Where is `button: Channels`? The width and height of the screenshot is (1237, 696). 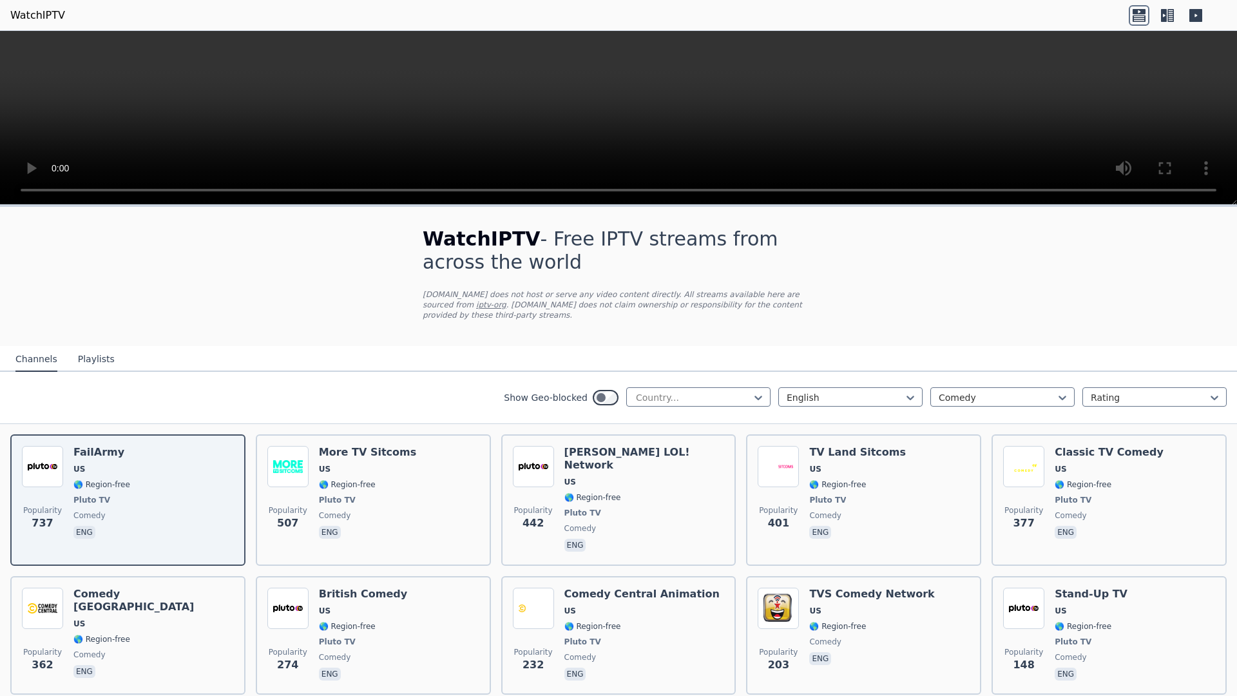 button: Channels is located at coordinates (36, 360).